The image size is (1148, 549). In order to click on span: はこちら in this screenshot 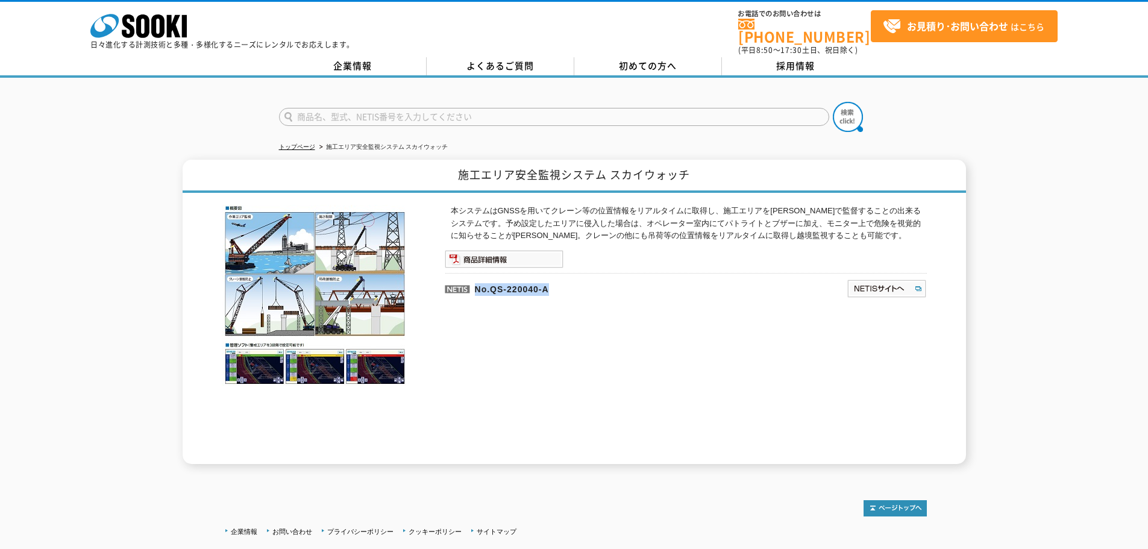, I will do `click(964, 27)`.